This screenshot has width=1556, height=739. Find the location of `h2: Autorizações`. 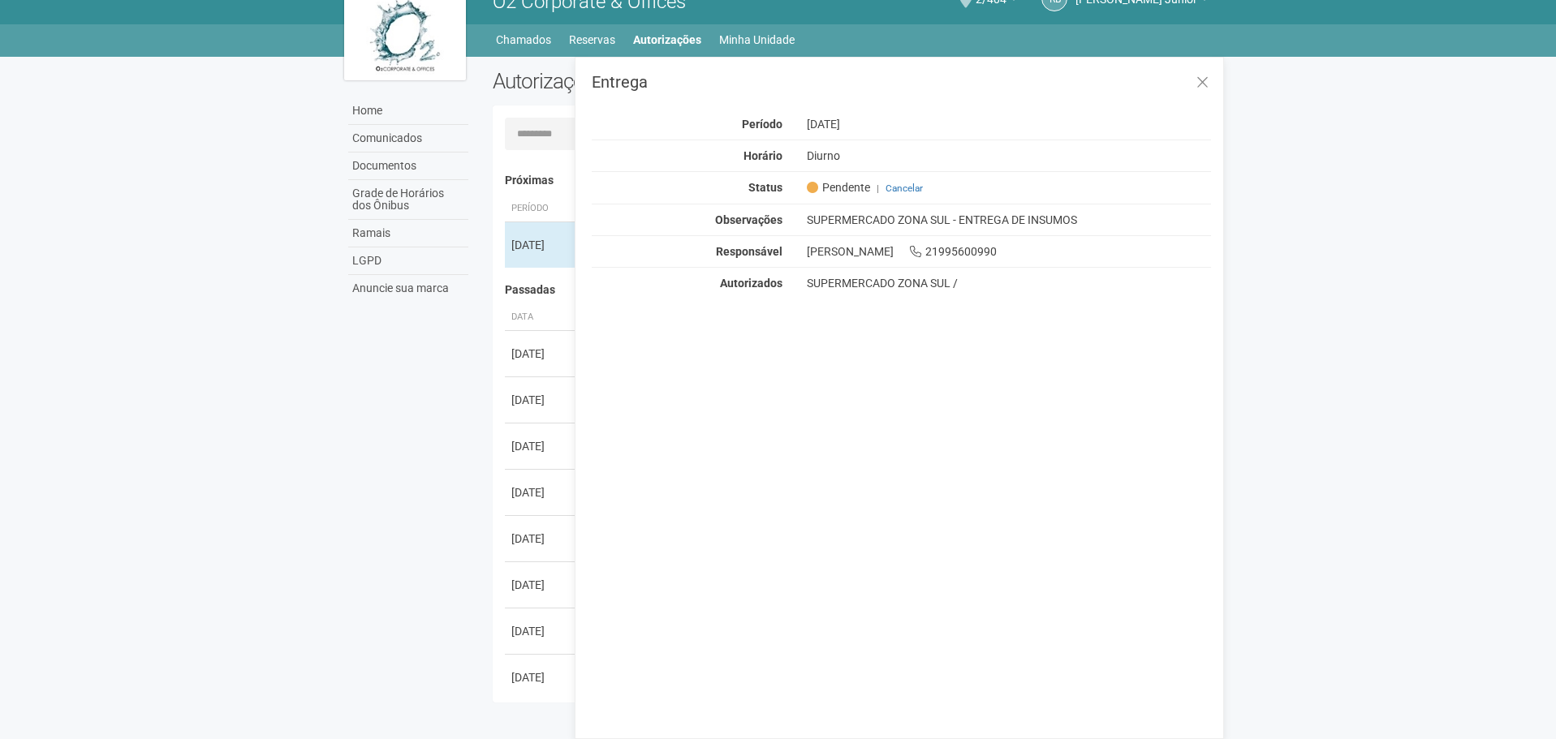

h2: Autorizações is located at coordinates (666, 81).